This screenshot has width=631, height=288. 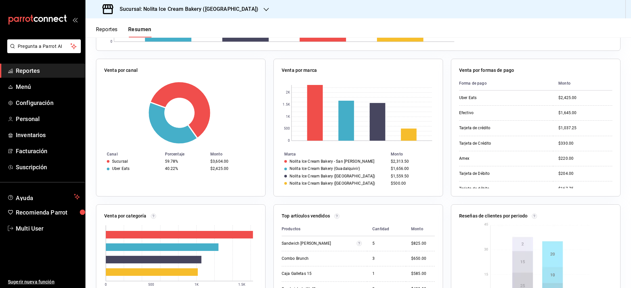 What do you see at coordinates (386, 229) in the screenshot?
I see `th: Cantidad` at bounding box center [386, 229].